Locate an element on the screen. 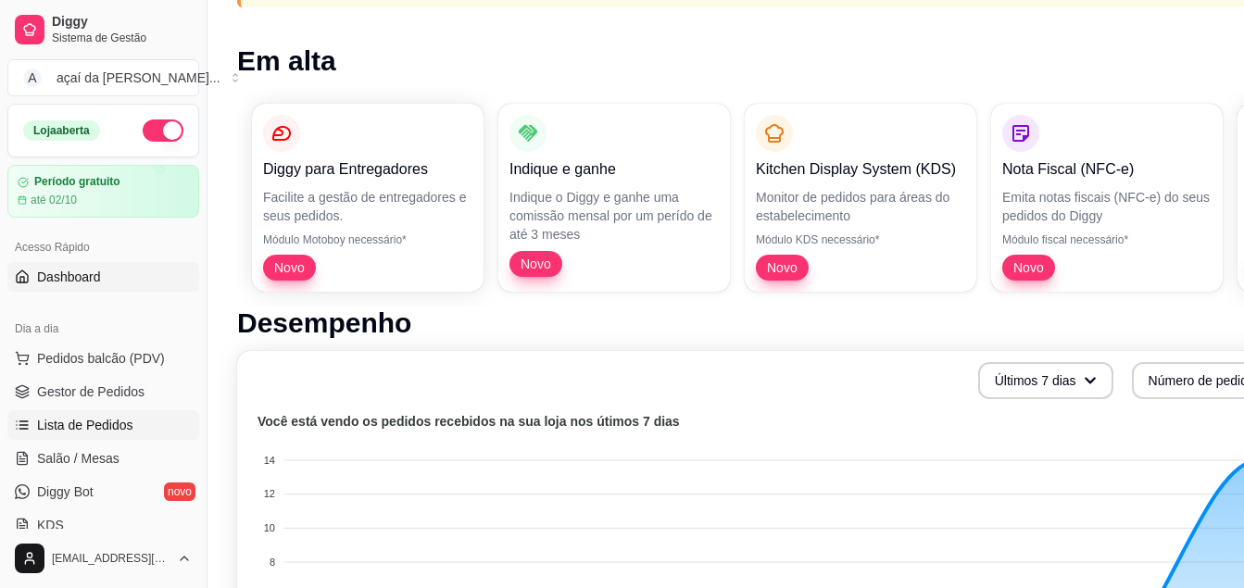  article: até 02/10 is located at coordinates (54, 200).